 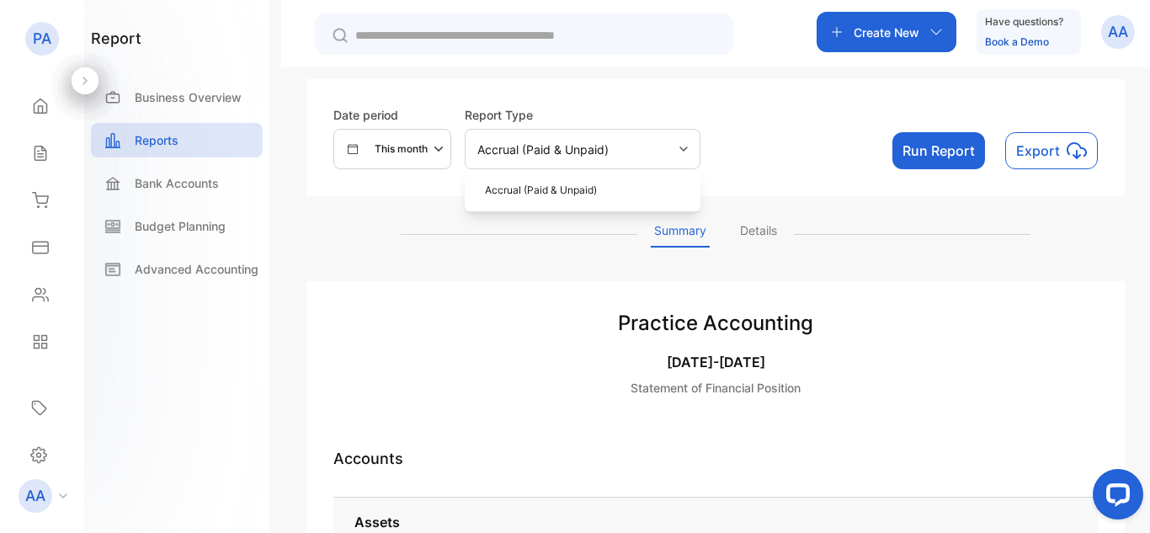 I want to click on h2: Accounts, so click(x=715, y=458).